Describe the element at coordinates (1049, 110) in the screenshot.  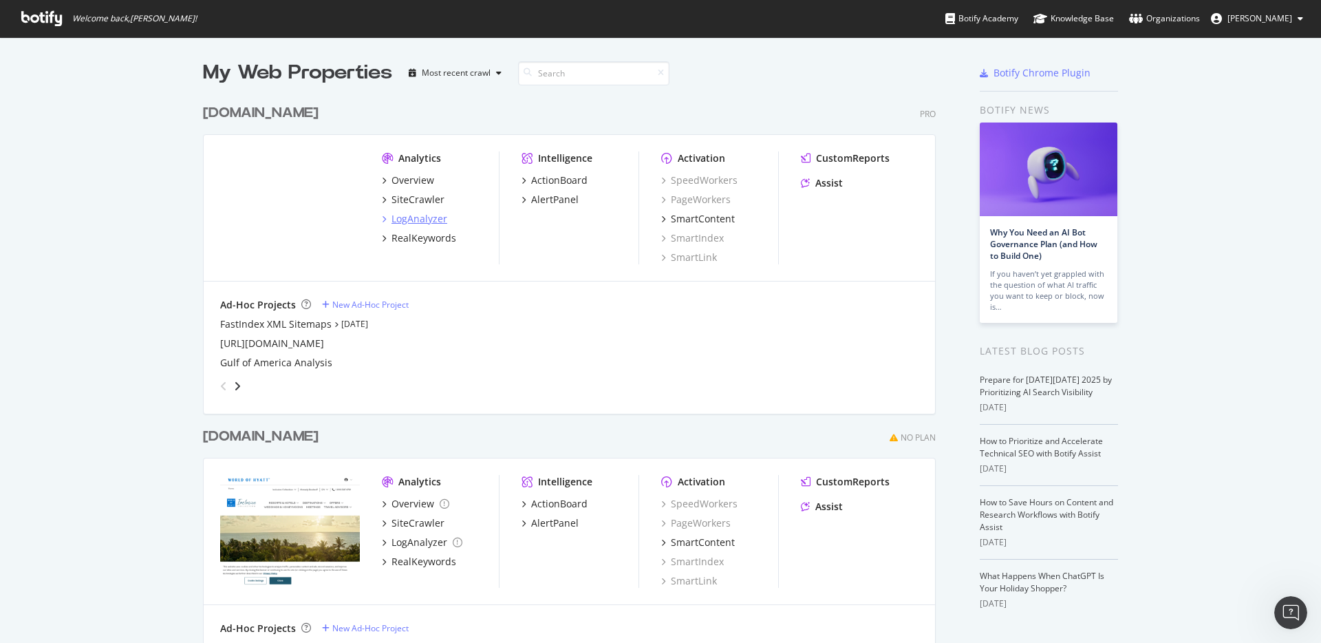
I see `div: Botify news` at that location.